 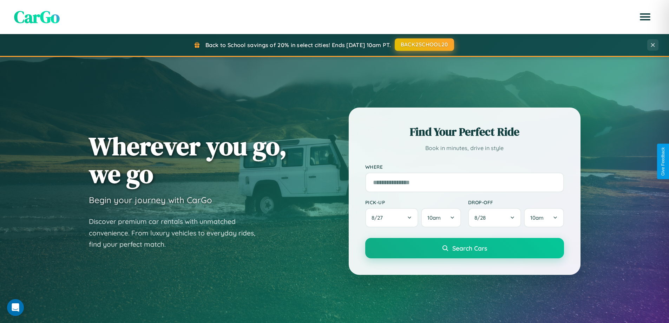 What do you see at coordinates (379, 217) in the screenshot?
I see `span: 8 / 27` at bounding box center [379, 217].